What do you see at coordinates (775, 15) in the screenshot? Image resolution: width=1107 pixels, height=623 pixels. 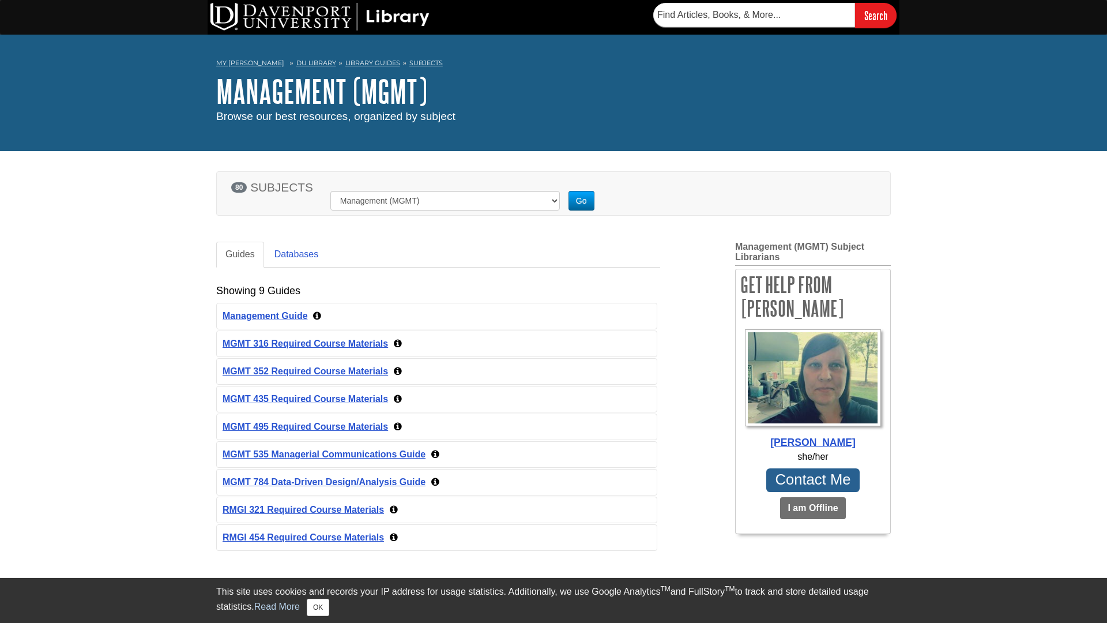 I see `form: Searches DU Library's articles, books, and more` at bounding box center [775, 15].